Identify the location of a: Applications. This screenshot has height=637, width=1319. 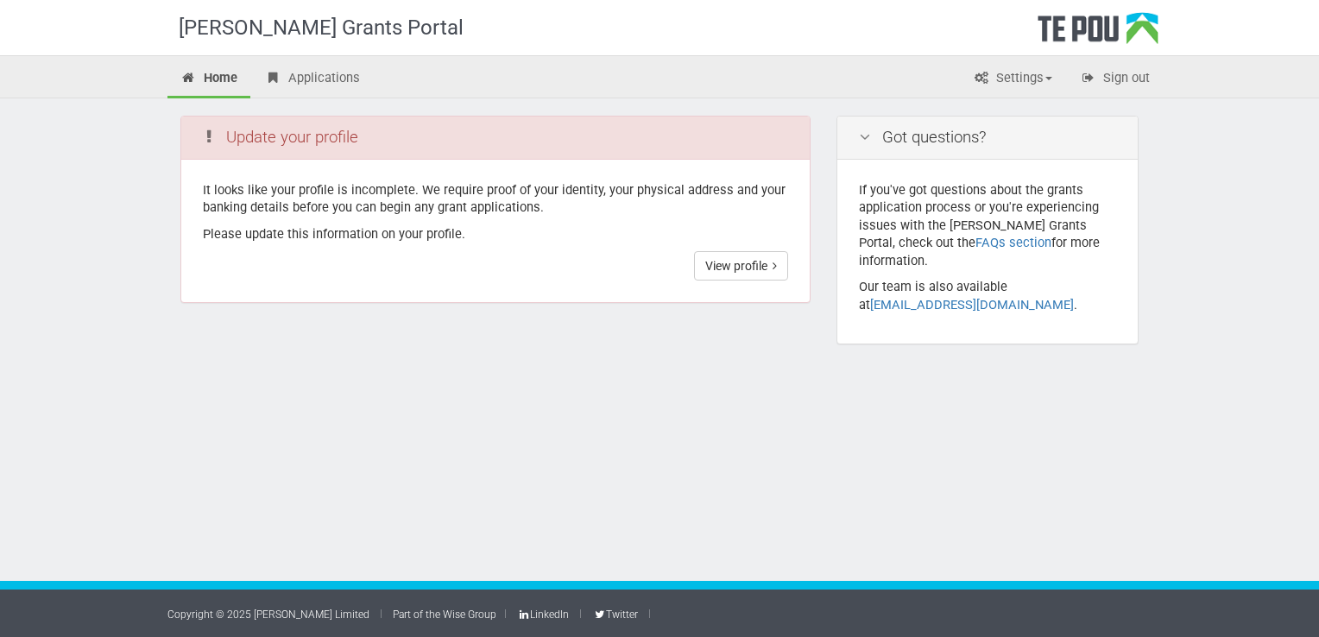
(312, 79).